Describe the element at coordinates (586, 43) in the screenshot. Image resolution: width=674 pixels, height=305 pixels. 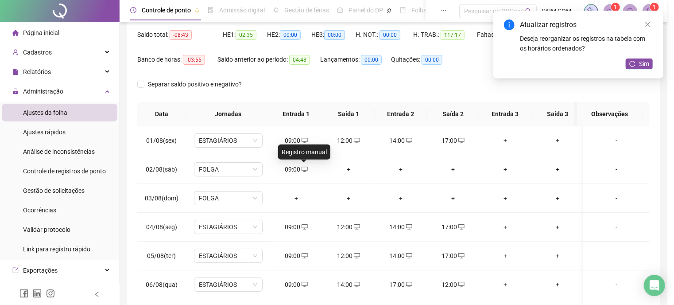
I see `div: Deseja reorganizar os registros na tabela com os horários ordenados?` at that location.